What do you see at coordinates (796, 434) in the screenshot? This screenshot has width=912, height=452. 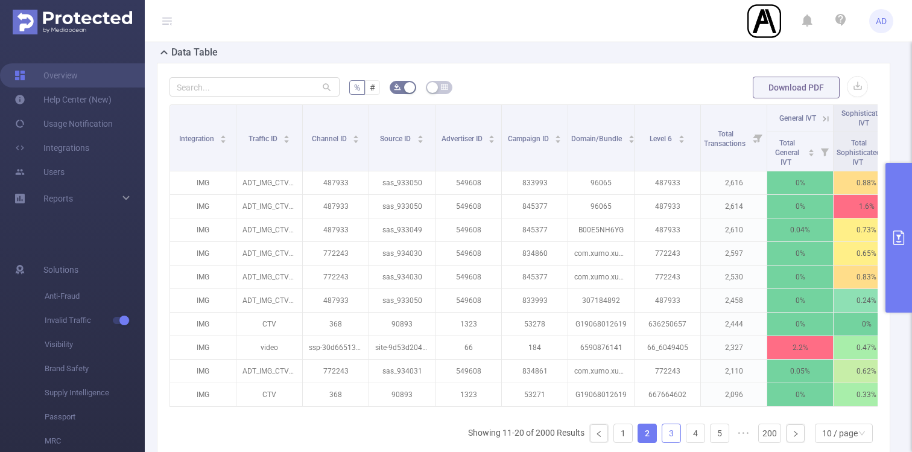 I see `i: icon: right` at bounding box center [796, 434].